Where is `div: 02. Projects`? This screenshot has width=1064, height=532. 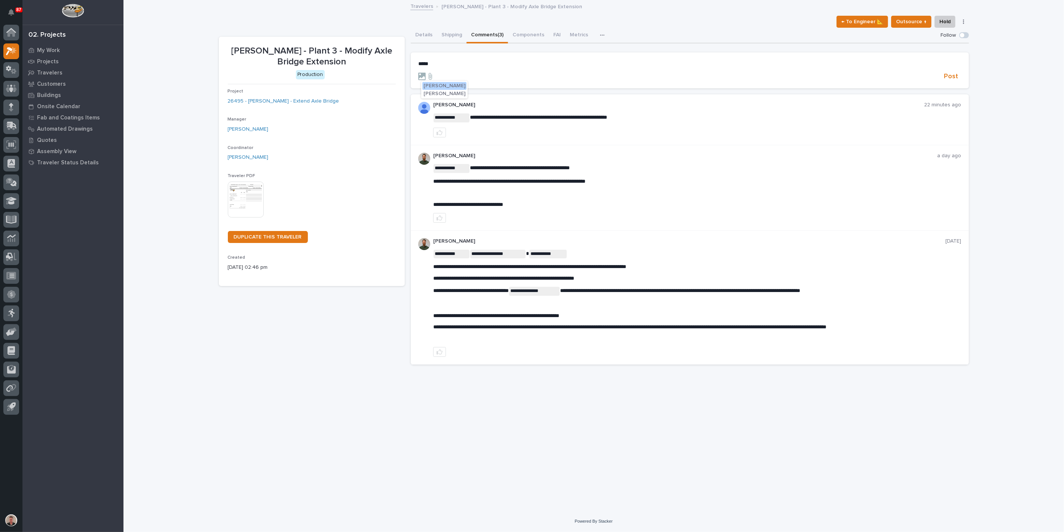 div: 02. Projects is located at coordinates (47, 35).